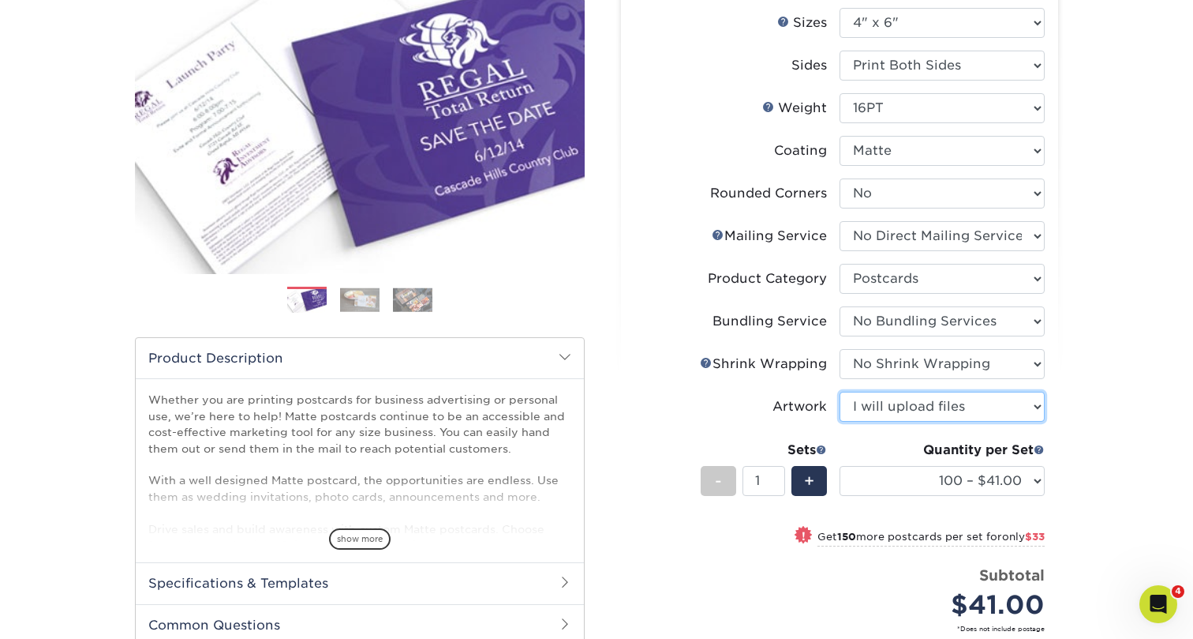 This screenshot has width=1193, height=639. What do you see at coordinates (360, 299) in the screenshot?
I see `img: Postcards 02` at bounding box center [360, 299].